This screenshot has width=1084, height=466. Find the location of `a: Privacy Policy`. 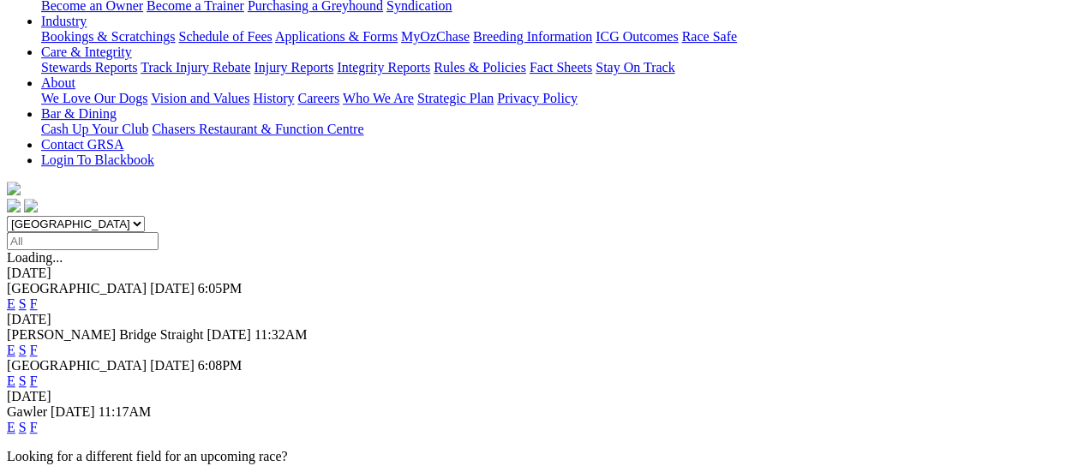

a: Privacy Policy is located at coordinates (537, 98).